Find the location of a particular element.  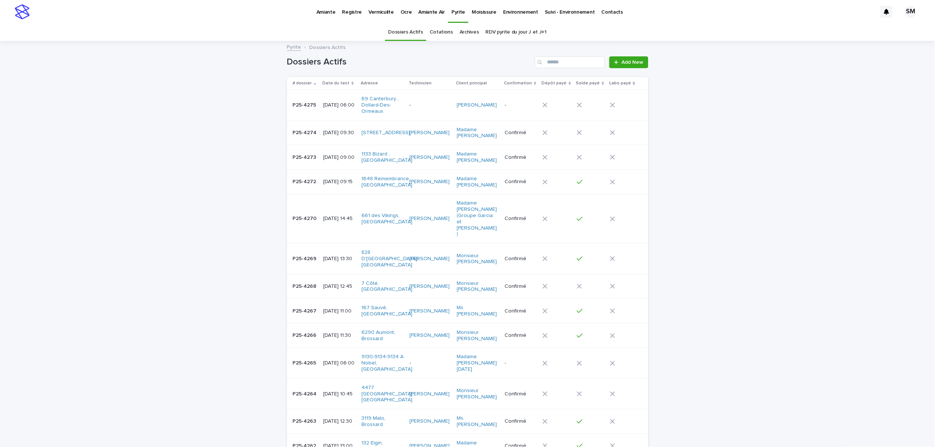

p: P25-4275 is located at coordinates (305, 104).